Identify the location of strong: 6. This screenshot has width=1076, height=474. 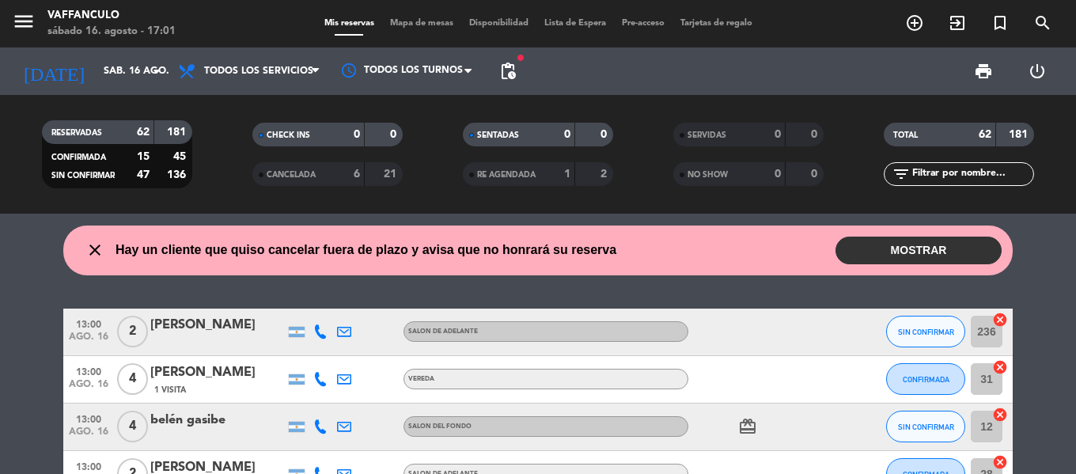
(357, 174).